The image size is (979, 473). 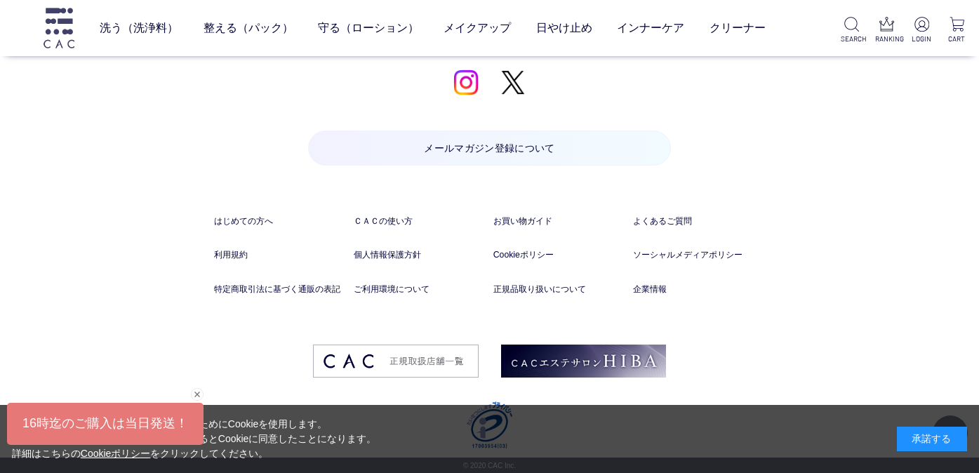 What do you see at coordinates (852, 39) in the screenshot?
I see `p: SEARCH` at bounding box center [852, 39].